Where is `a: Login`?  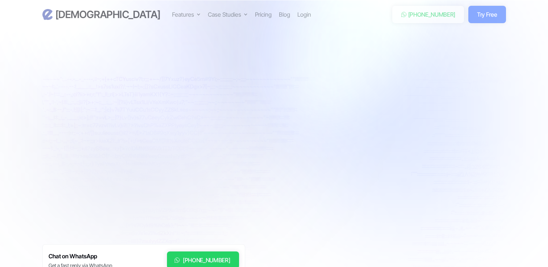
a: Login is located at coordinates (304, 14).